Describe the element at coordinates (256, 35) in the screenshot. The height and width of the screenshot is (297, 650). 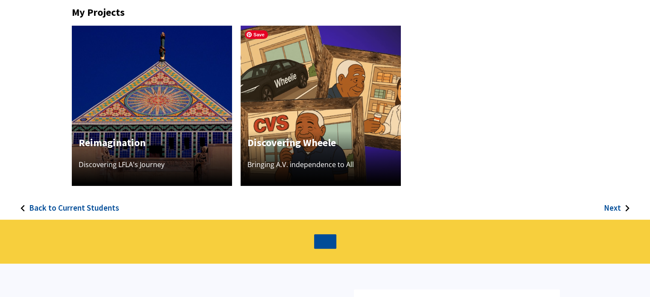
I see `span: Save` at that location.